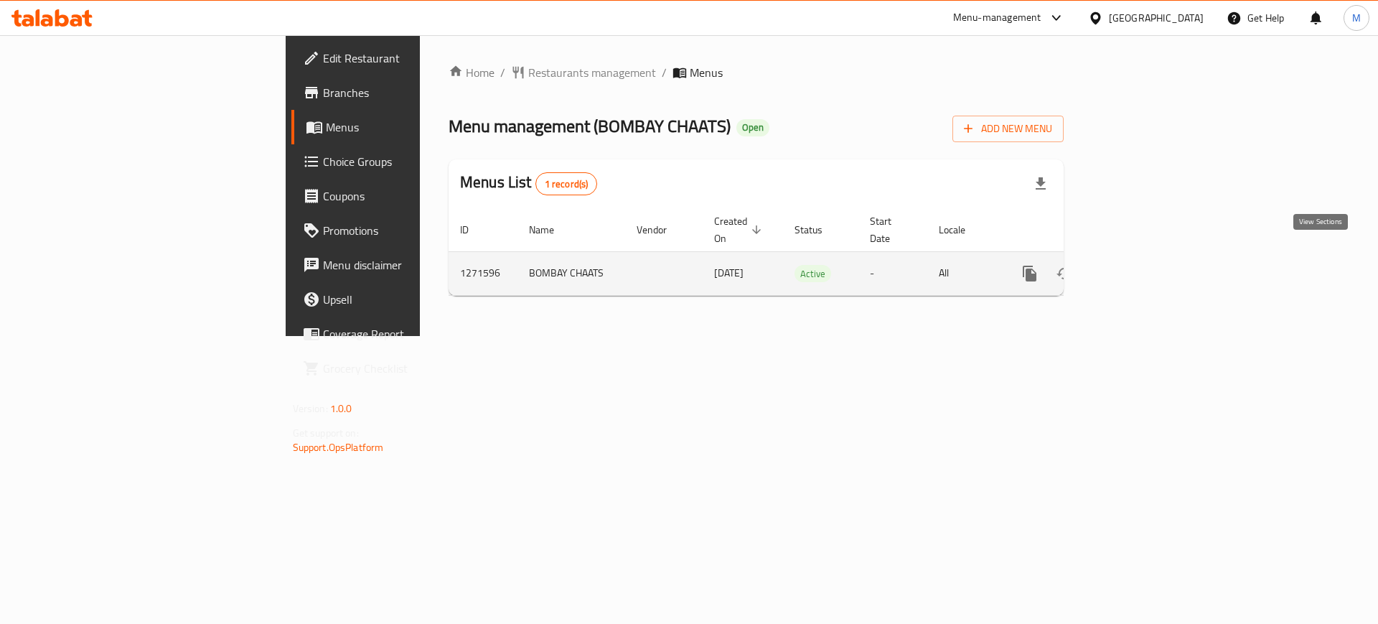  I want to click on td: BOMBAY CHAATS, so click(571, 273).